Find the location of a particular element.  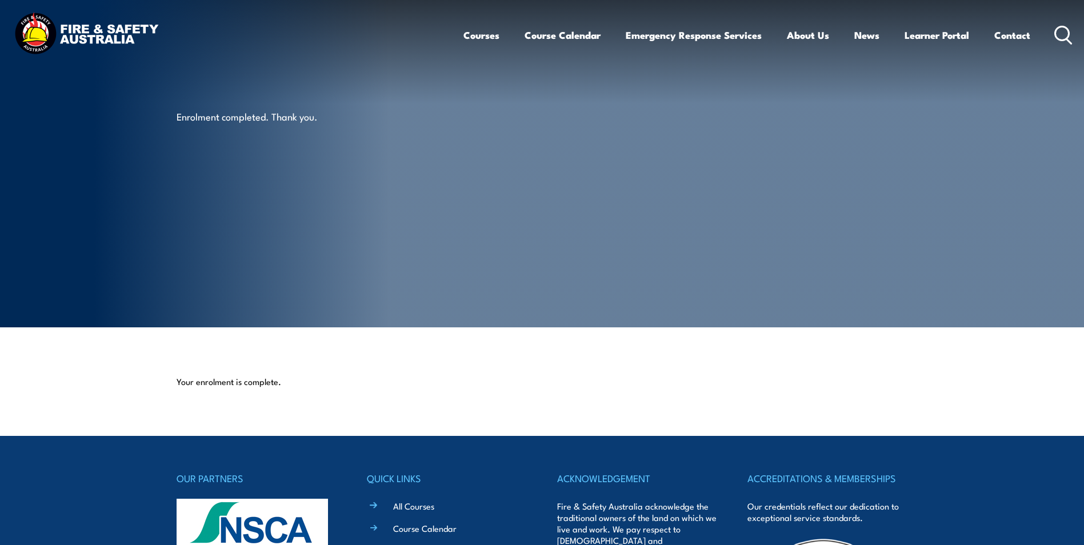

h4: ACCREDITATIONS & MEMBERSHIPS is located at coordinates (827, 478).